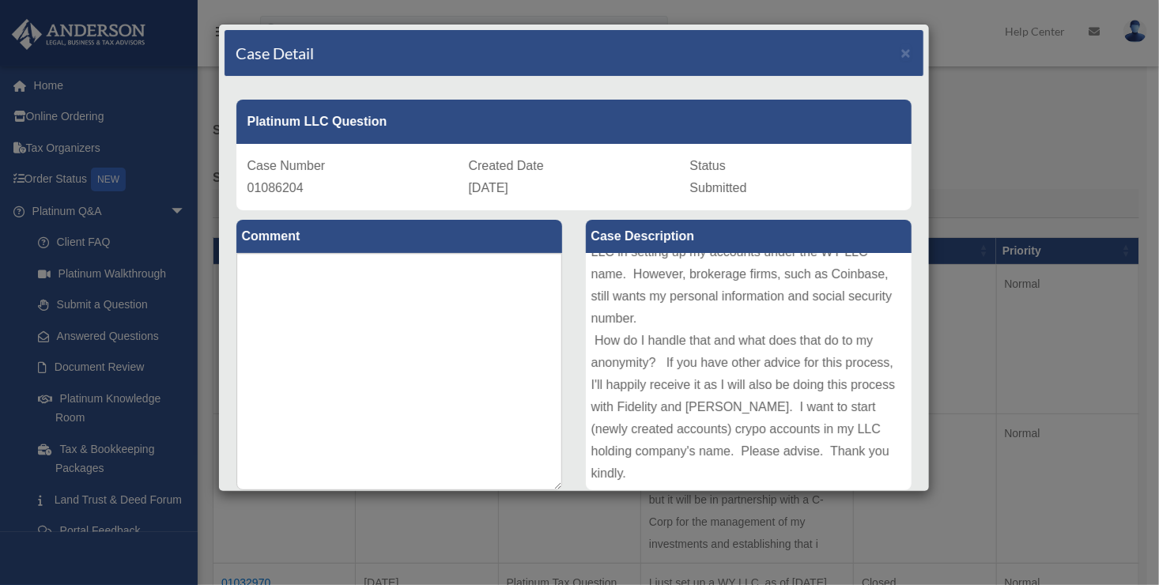  What do you see at coordinates (749, 236) in the screenshot?
I see `label: Case Description` at bounding box center [749, 236].